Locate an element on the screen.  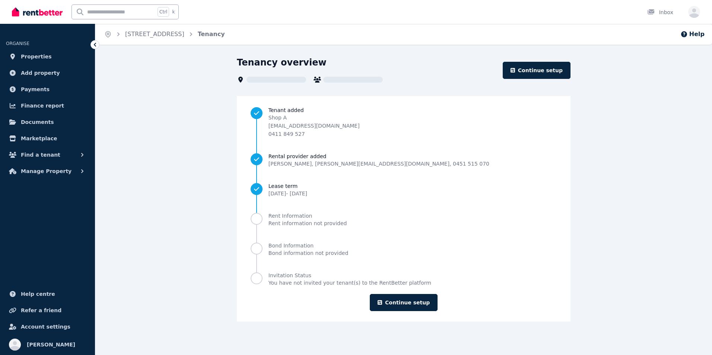
img: RentBetter is located at coordinates (37, 12).